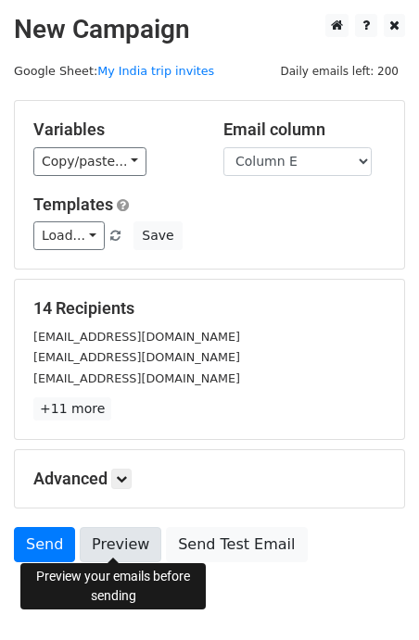  What do you see at coordinates (72, 409) in the screenshot?
I see `a: +11 more` at bounding box center [72, 409].